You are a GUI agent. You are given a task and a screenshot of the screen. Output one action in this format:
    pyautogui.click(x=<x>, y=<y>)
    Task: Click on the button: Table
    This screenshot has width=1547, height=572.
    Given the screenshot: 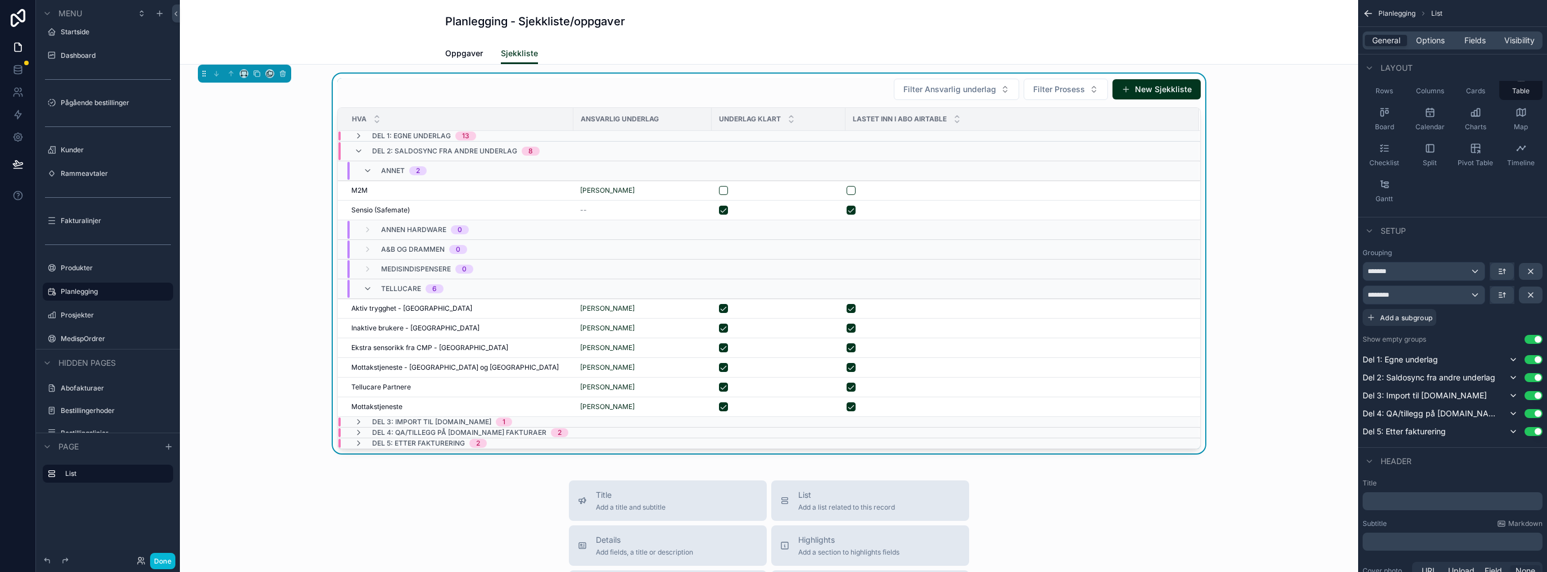 What is the action you would take?
    pyautogui.click(x=1521, y=83)
    